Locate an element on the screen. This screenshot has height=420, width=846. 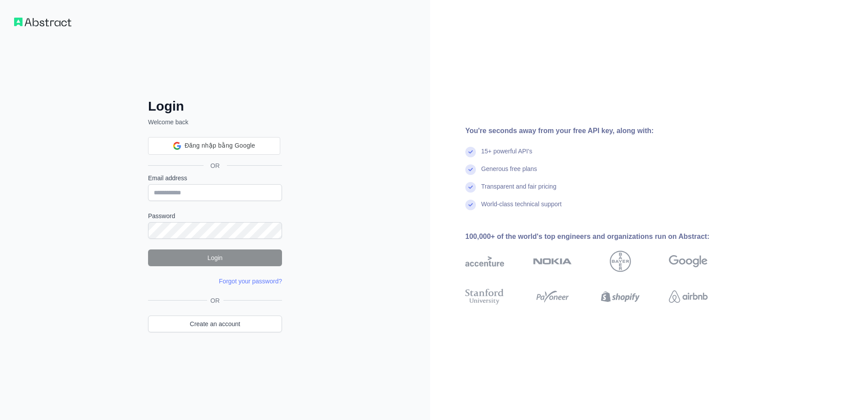
span: Đăng nhập bằng Google is located at coordinates (220, 145).